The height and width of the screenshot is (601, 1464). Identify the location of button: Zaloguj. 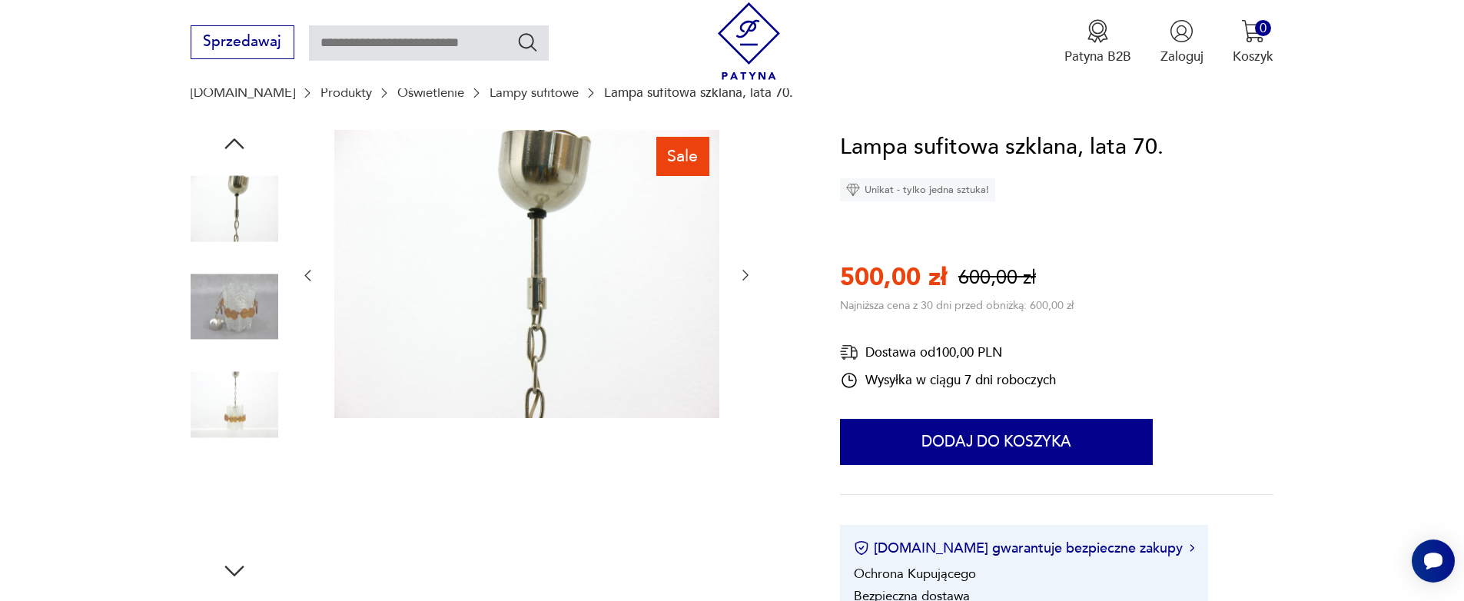
(1182, 42).